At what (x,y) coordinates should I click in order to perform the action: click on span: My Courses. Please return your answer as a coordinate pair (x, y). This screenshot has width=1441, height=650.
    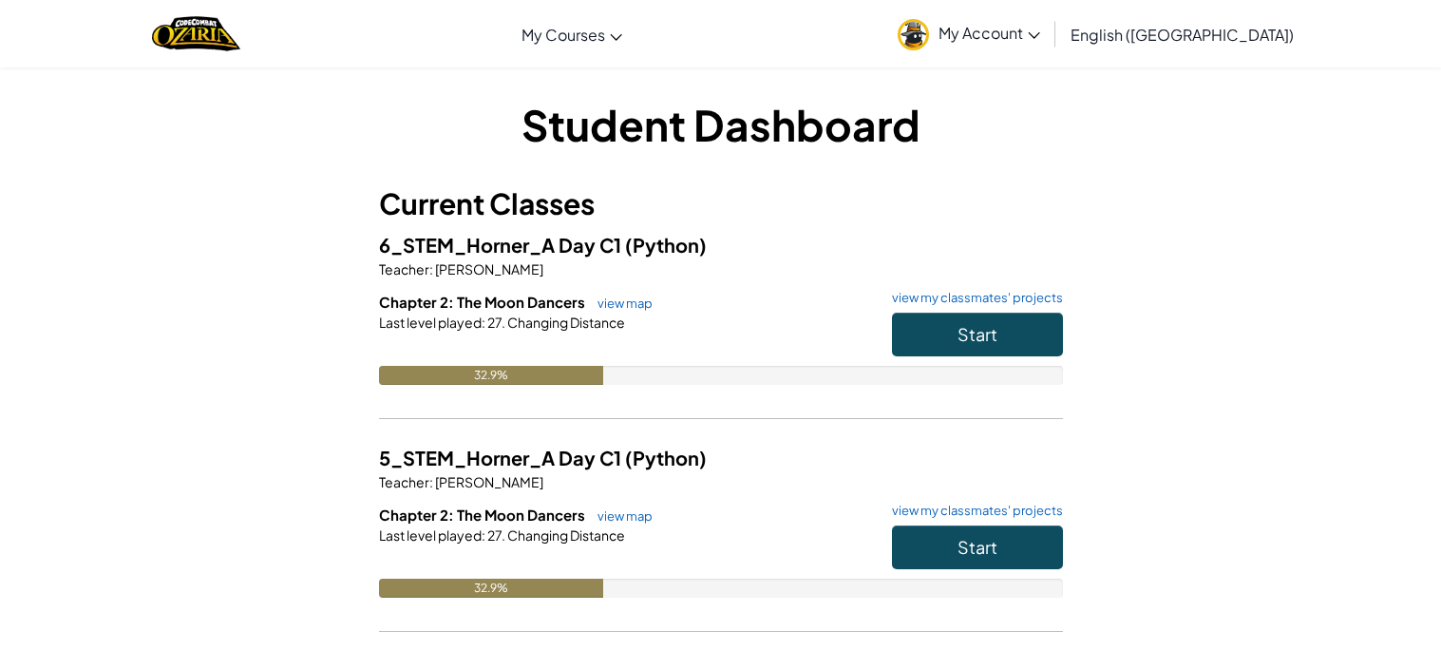
    Looking at the image, I should click on (563, 34).